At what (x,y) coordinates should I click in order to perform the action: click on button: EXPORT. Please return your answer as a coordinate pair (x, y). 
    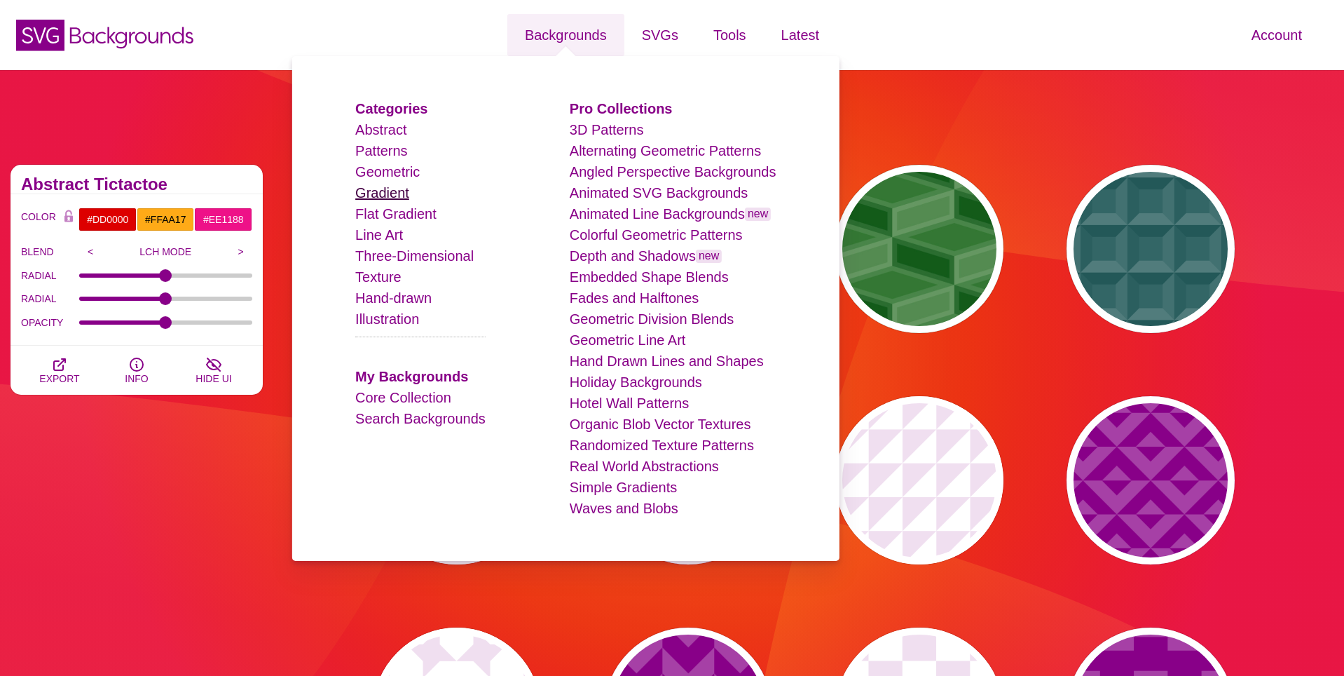
    Looking at the image, I should click on (60, 370).